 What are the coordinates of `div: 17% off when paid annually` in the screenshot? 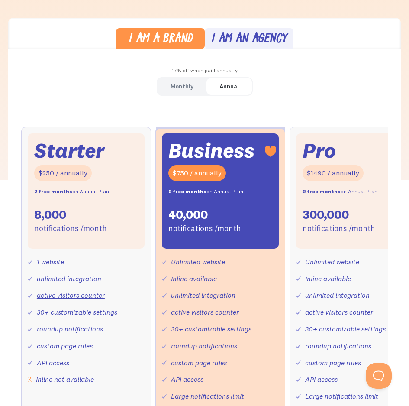 It's located at (204, 71).